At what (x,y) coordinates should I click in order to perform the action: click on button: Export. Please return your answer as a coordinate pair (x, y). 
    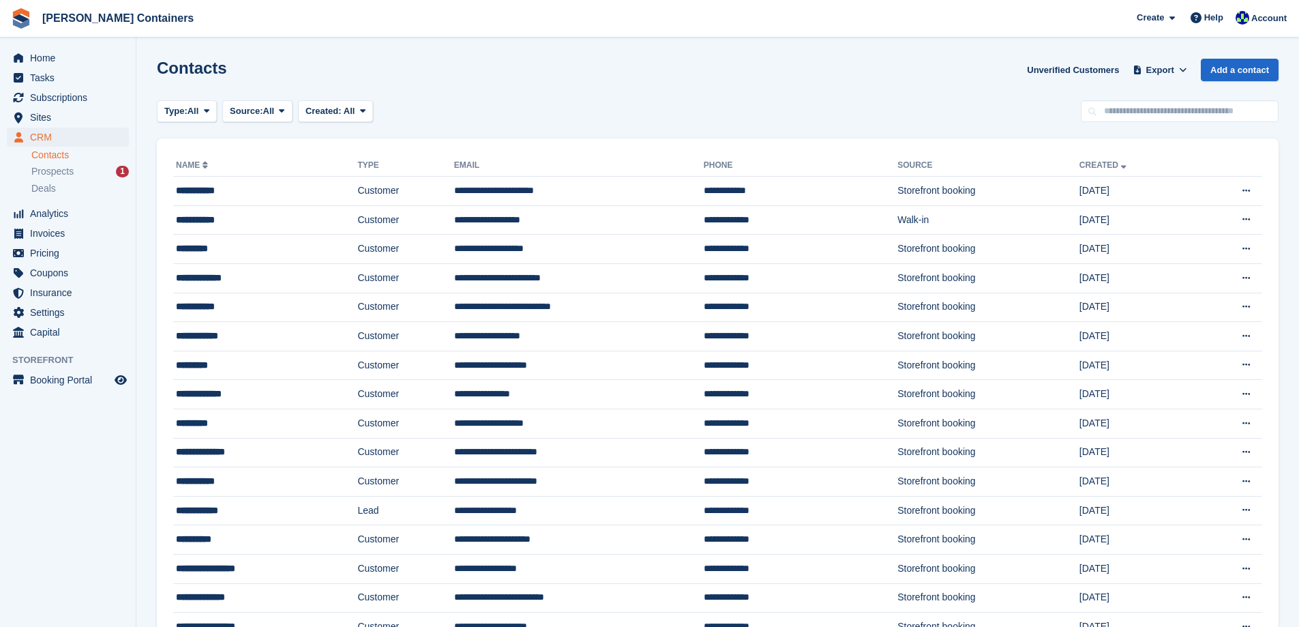
    Looking at the image, I should click on (1160, 70).